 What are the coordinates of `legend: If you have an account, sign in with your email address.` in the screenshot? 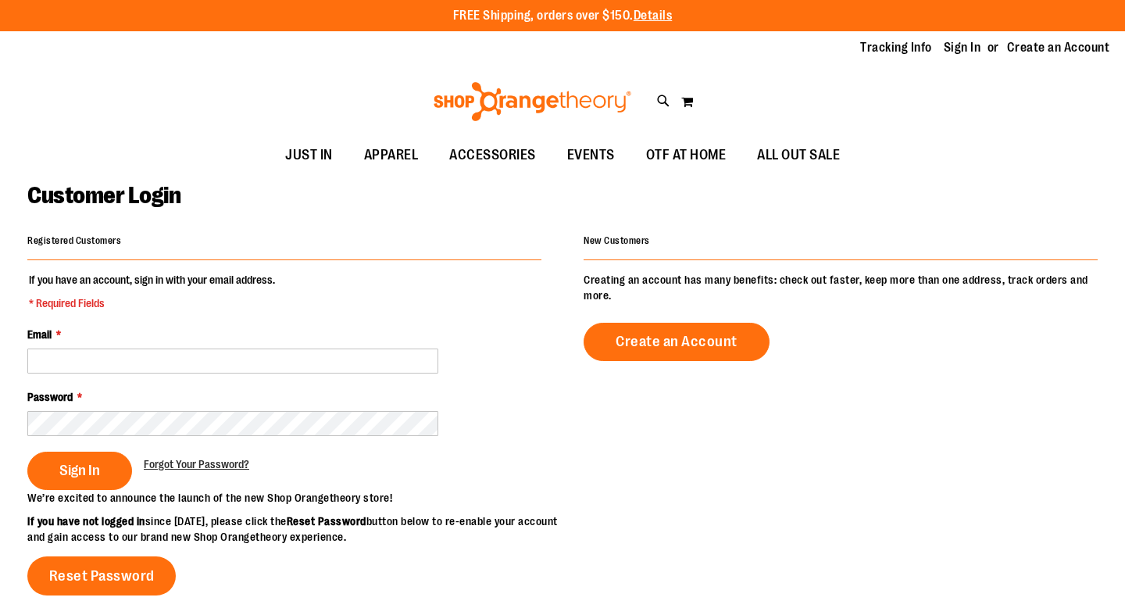 It's located at (152, 291).